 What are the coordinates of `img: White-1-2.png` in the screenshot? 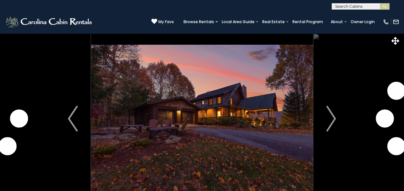 It's located at (49, 22).